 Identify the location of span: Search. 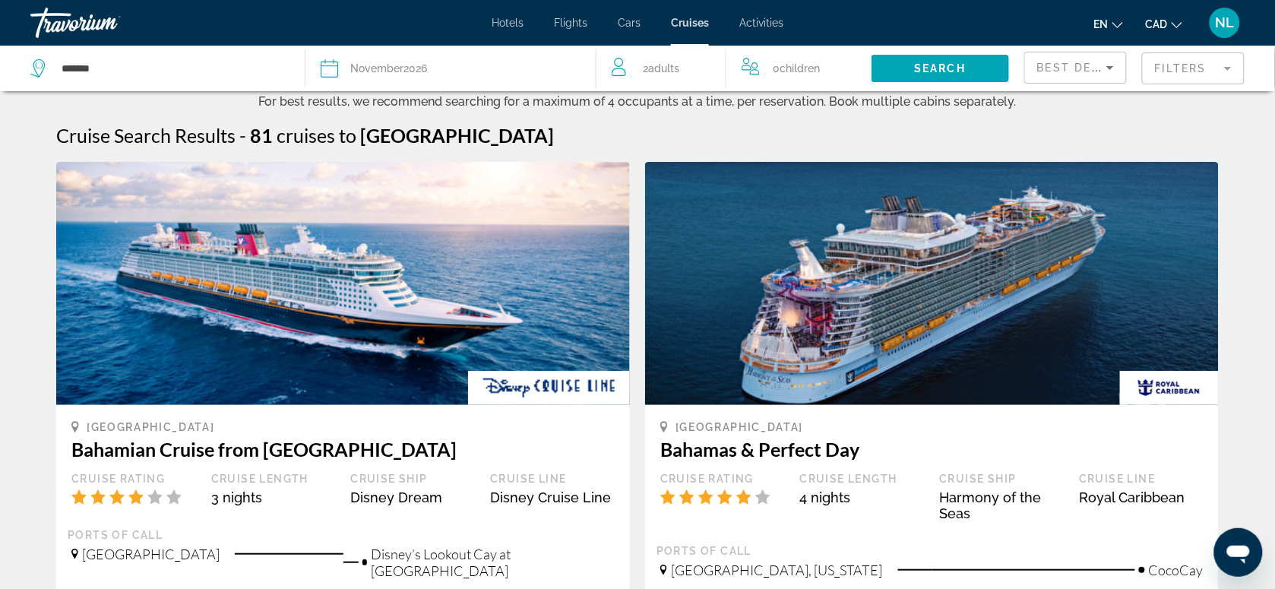
(940, 68).